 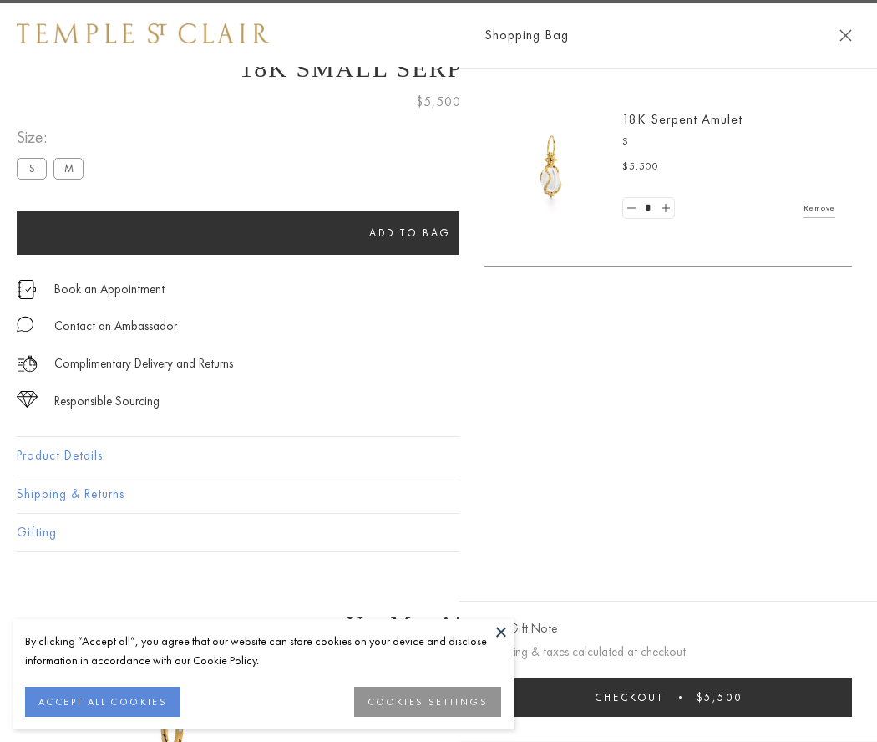 I want to click on button: COOKIES SETTINGS, so click(x=428, y=702).